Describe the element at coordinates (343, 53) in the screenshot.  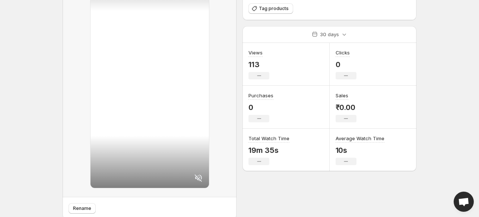
I see `h3: Clicks` at that location.